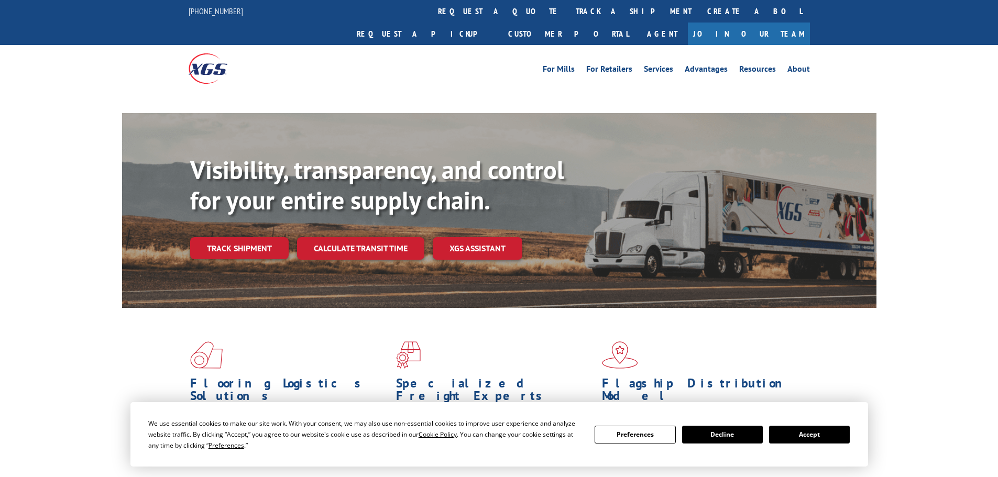 The height and width of the screenshot is (477, 998). I want to click on img: xgs-icon-focused-on-flooring-red, so click(408, 355).